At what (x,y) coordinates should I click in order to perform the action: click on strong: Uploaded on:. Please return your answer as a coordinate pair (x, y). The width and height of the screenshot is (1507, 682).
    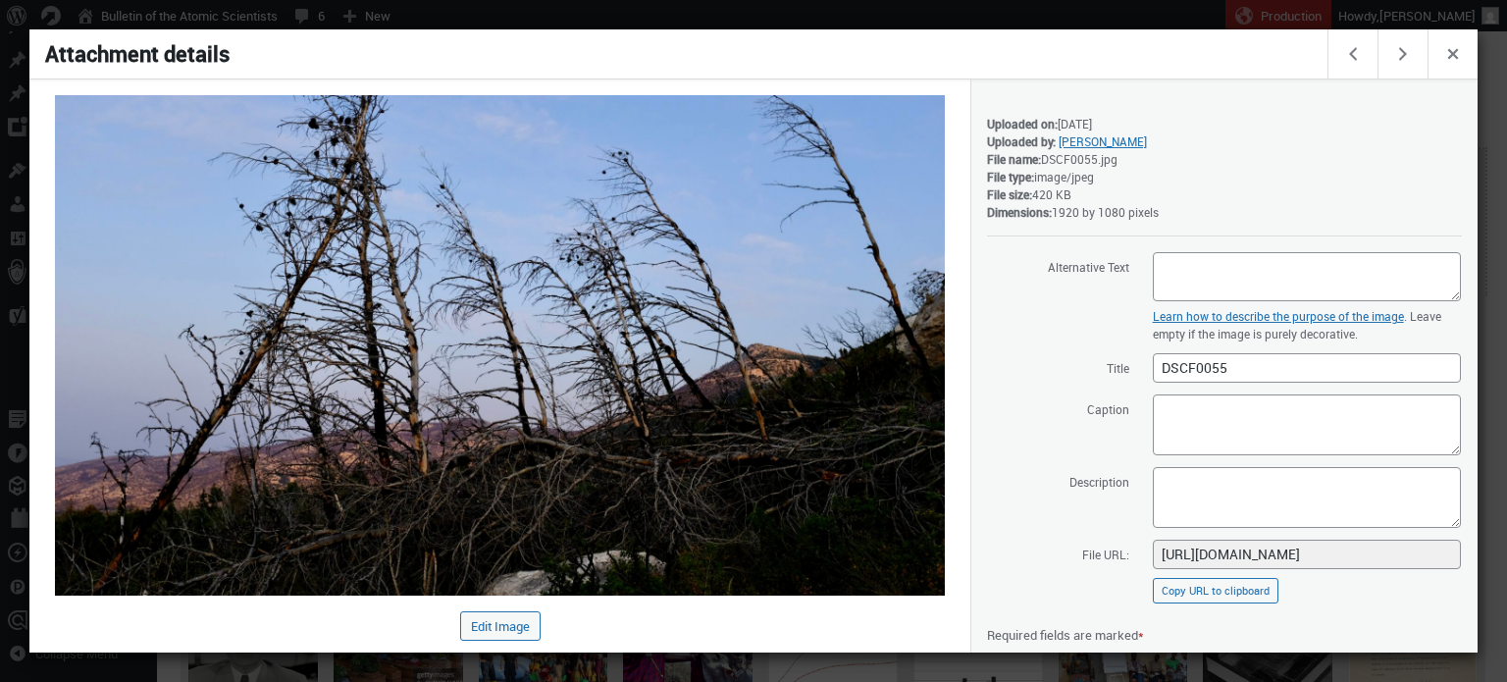
    Looking at the image, I should click on (1022, 124).